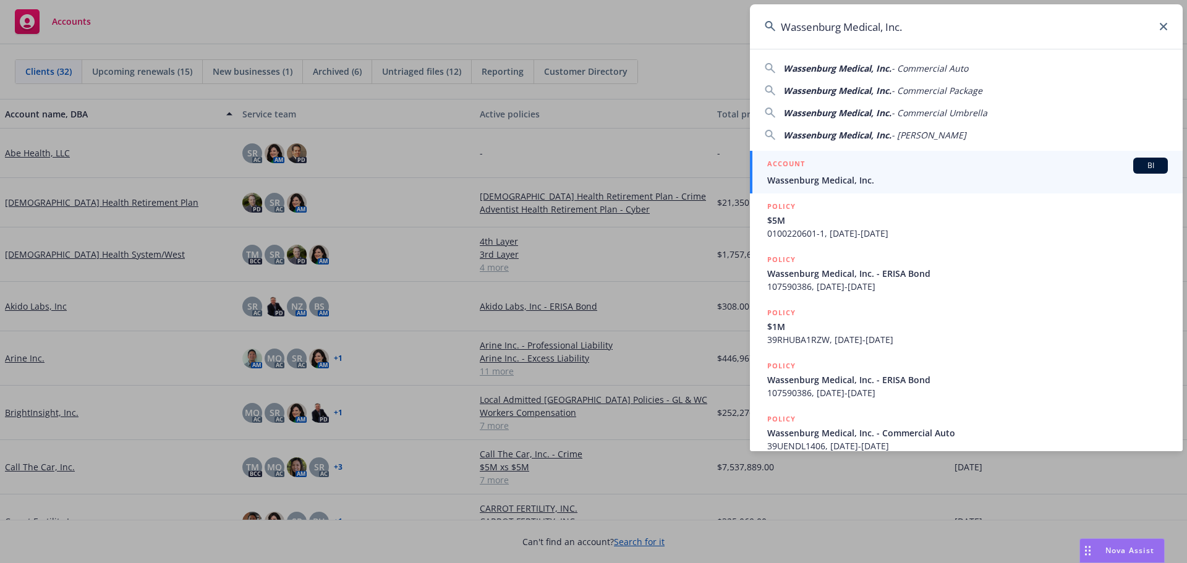 The height and width of the screenshot is (563, 1187). Describe the element at coordinates (1130, 550) in the screenshot. I see `span: Nova Assist` at that location.